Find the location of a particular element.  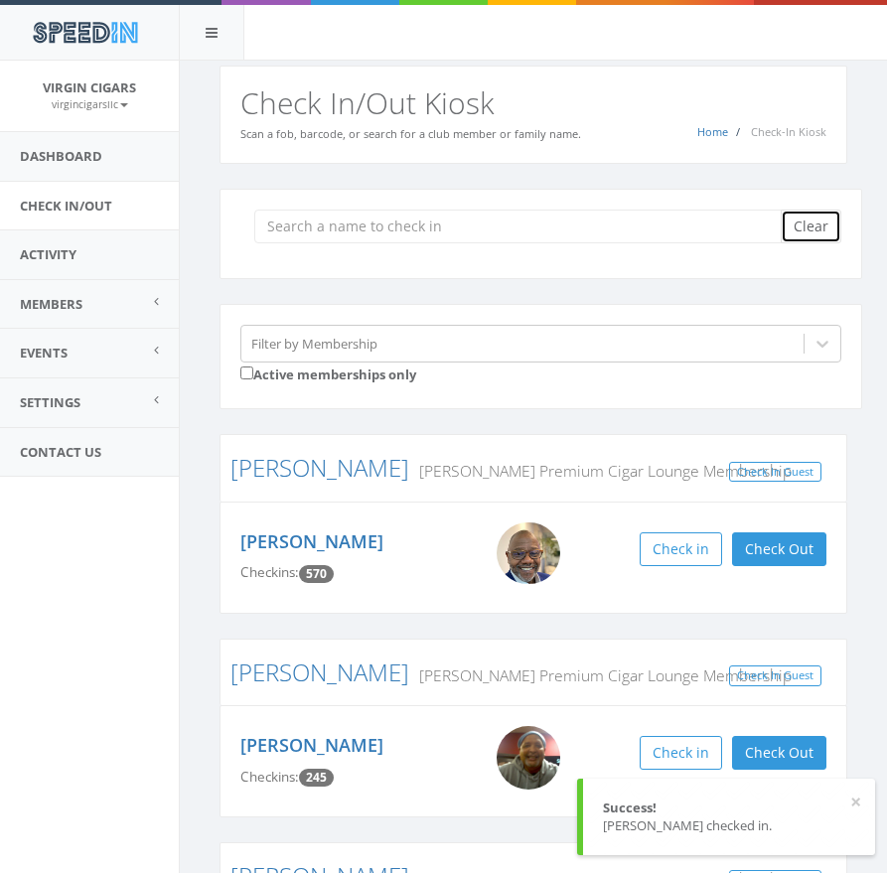

img: Keith_Johnson.png is located at coordinates (528, 758).